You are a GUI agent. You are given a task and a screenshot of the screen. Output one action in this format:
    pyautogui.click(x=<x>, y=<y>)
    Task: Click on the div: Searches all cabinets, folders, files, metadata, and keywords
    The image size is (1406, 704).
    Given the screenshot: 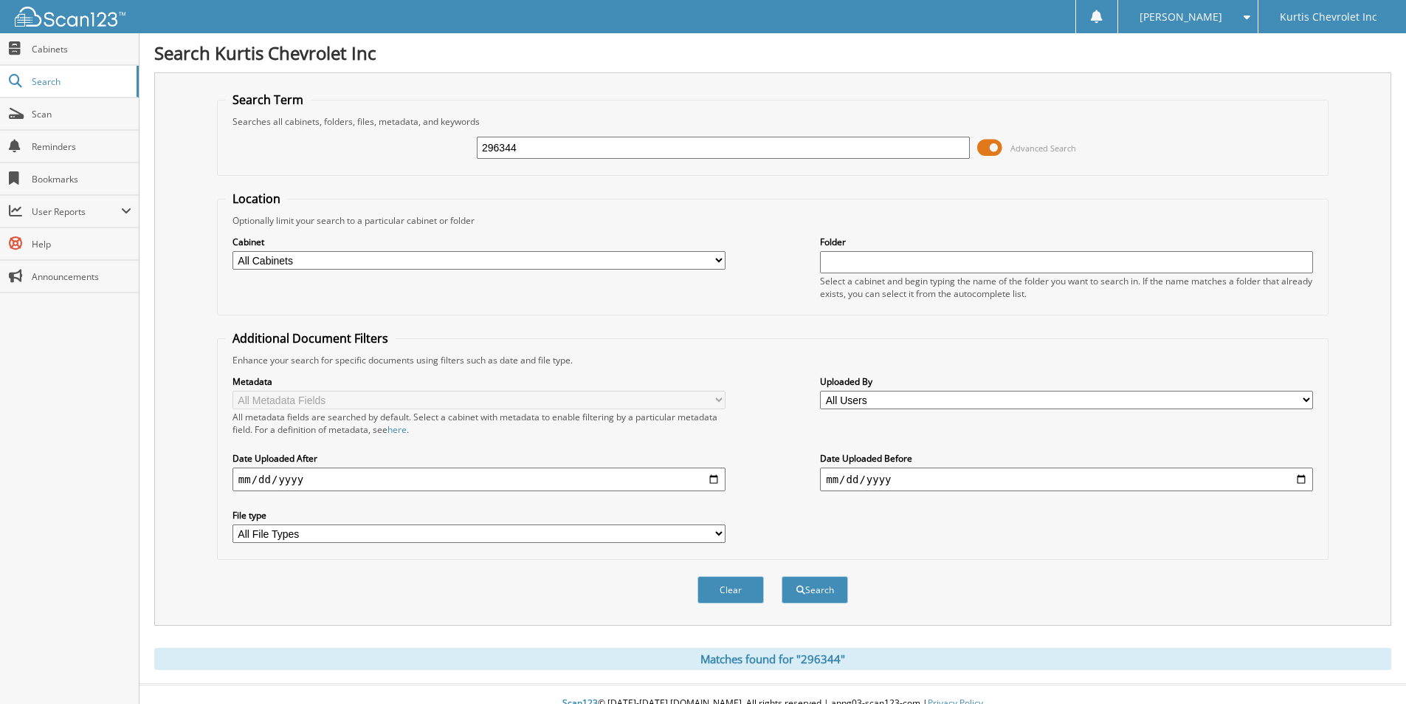 What is the action you would take?
    pyautogui.click(x=773, y=121)
    